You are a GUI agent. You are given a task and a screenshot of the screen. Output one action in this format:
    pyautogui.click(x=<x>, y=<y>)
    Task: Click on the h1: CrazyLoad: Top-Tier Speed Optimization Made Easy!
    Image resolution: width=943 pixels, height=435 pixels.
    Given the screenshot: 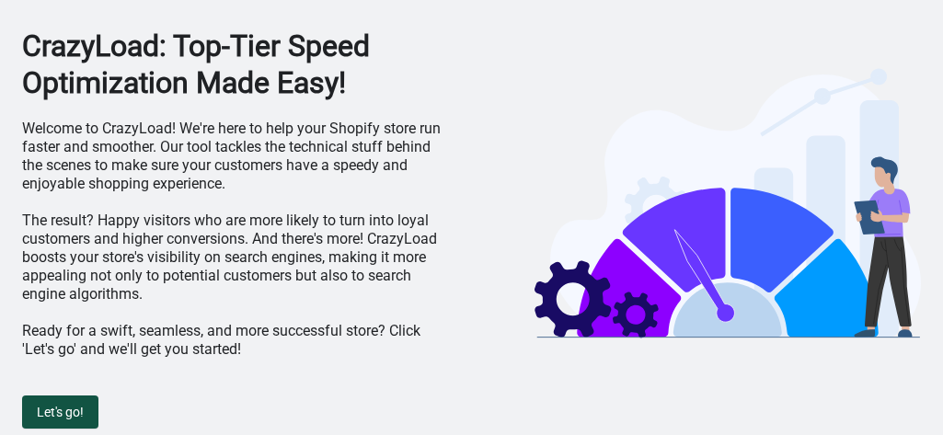 What is the action you would take?
    pyautogui.click(x=237, y=64)
    